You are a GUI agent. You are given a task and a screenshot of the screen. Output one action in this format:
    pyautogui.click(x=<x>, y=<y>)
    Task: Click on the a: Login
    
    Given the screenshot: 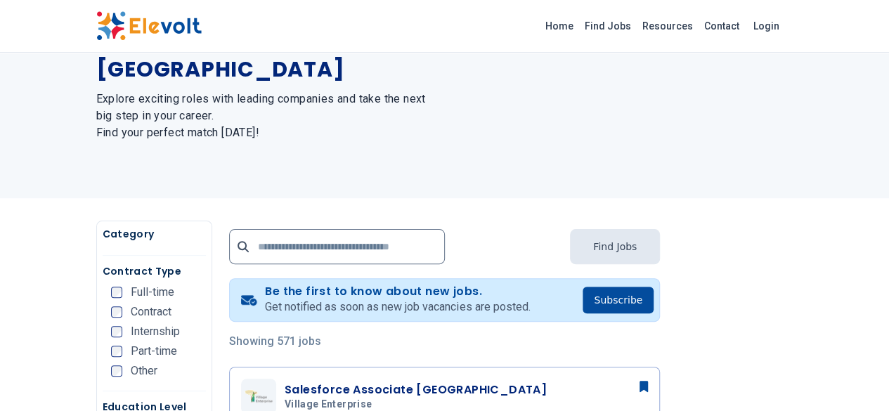 What is the action you would take?
    pyautogui.click(x=766, y=26)
    